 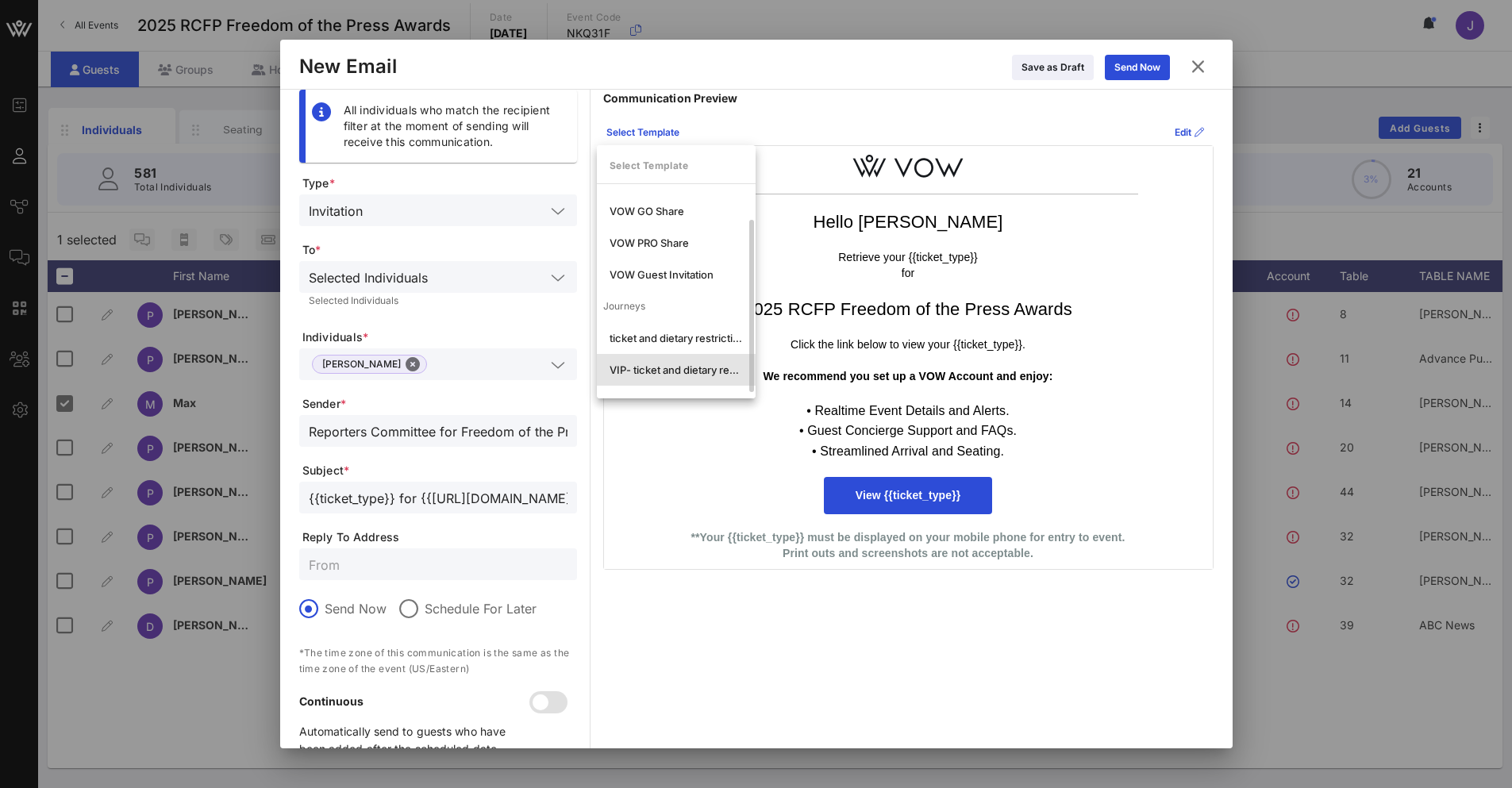 What do you see at coordinates (438, 661) in the screenshot?
I see `p: *The time zone of this communication is the same as the time zone of the event (US/Eastern)` at bounding box center [438, 661].